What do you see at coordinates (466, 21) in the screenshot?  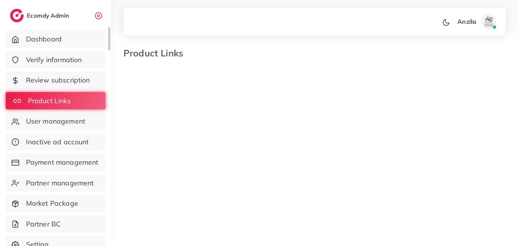 I see `p: Anzila` at bounding box center [466, 21].